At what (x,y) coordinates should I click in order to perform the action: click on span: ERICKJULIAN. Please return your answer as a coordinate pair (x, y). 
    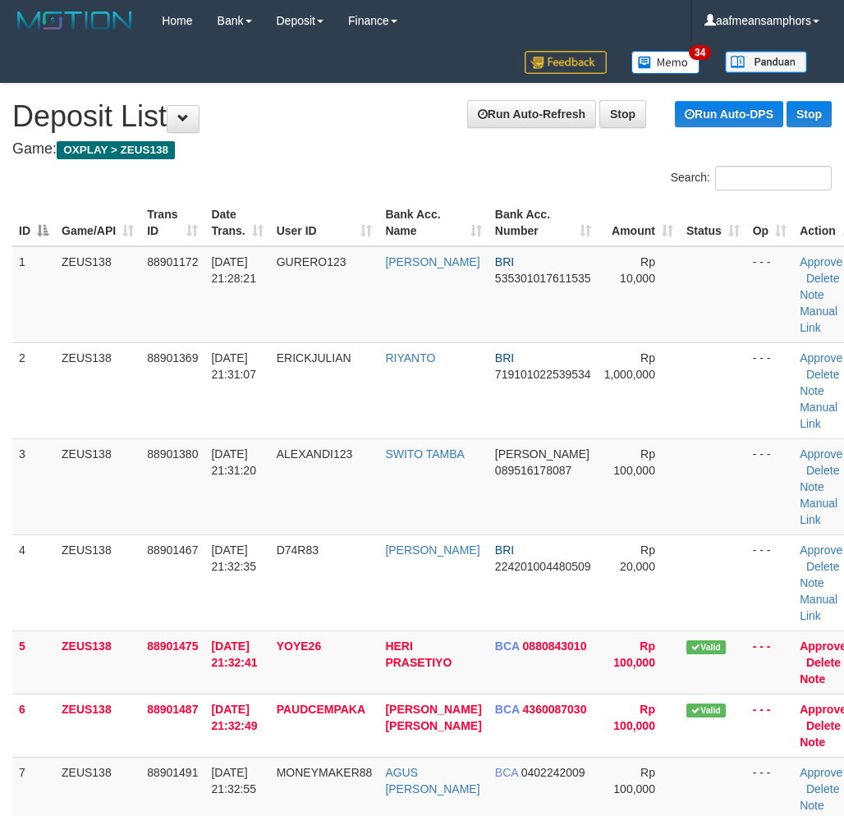
    Looking at the image, I should click on (314, 358).